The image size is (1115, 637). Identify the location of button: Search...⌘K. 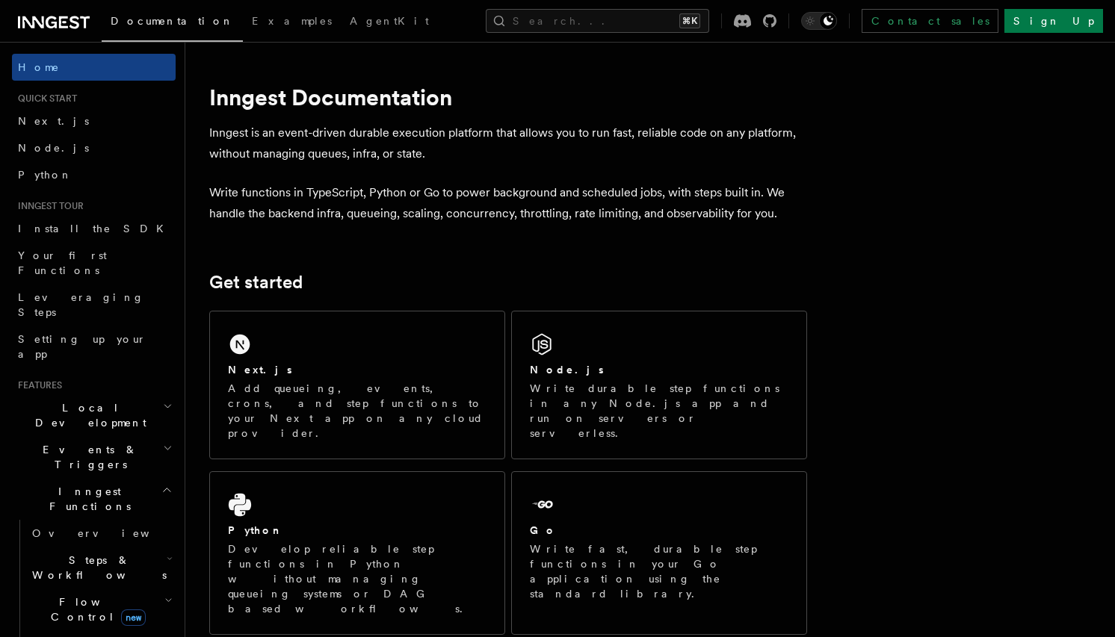
(597, 21).